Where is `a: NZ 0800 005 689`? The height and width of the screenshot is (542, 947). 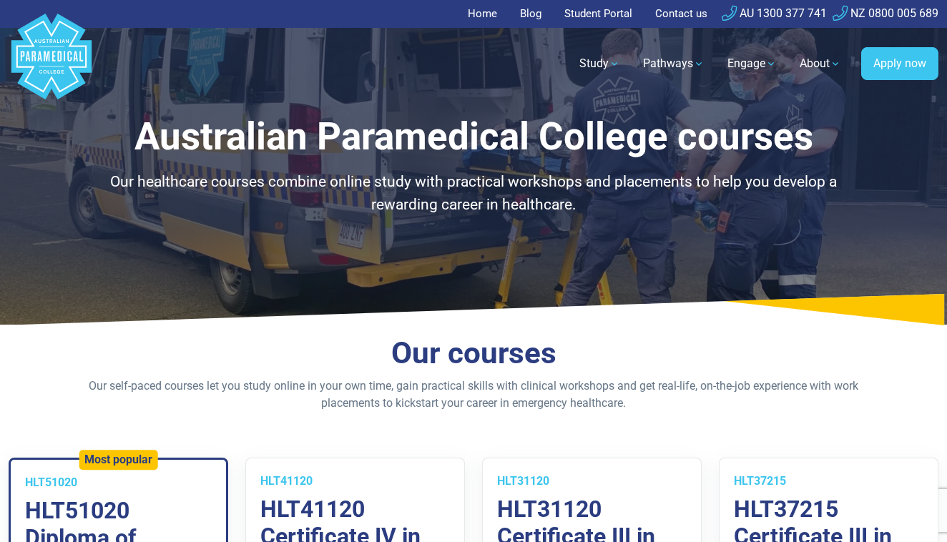 a: NZ 0800 005 689 is located at coordinates (885, 13).